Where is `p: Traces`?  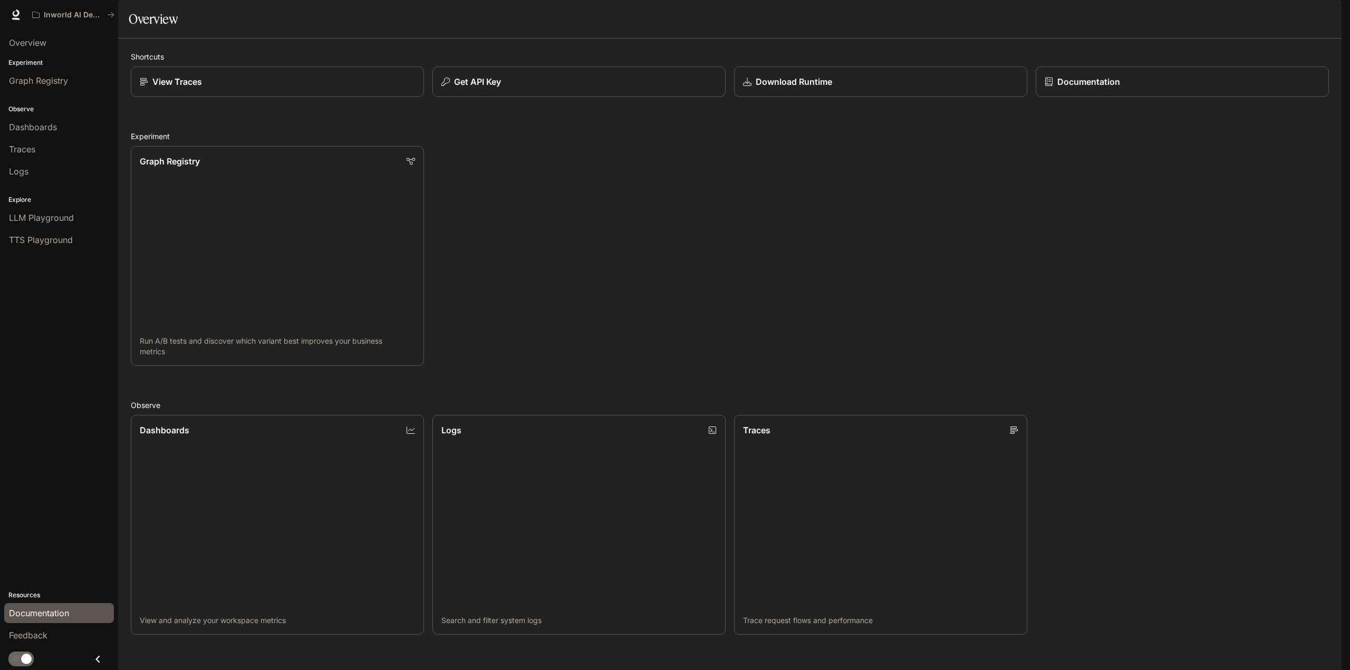
p: Traces is located at coordinates (757, 430).